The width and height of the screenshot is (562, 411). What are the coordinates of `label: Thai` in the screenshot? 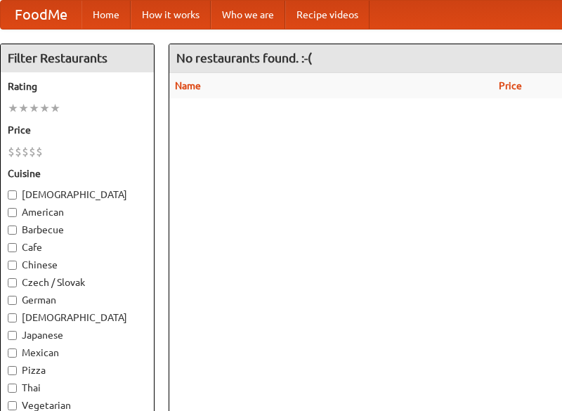 It's located at (77, 388).